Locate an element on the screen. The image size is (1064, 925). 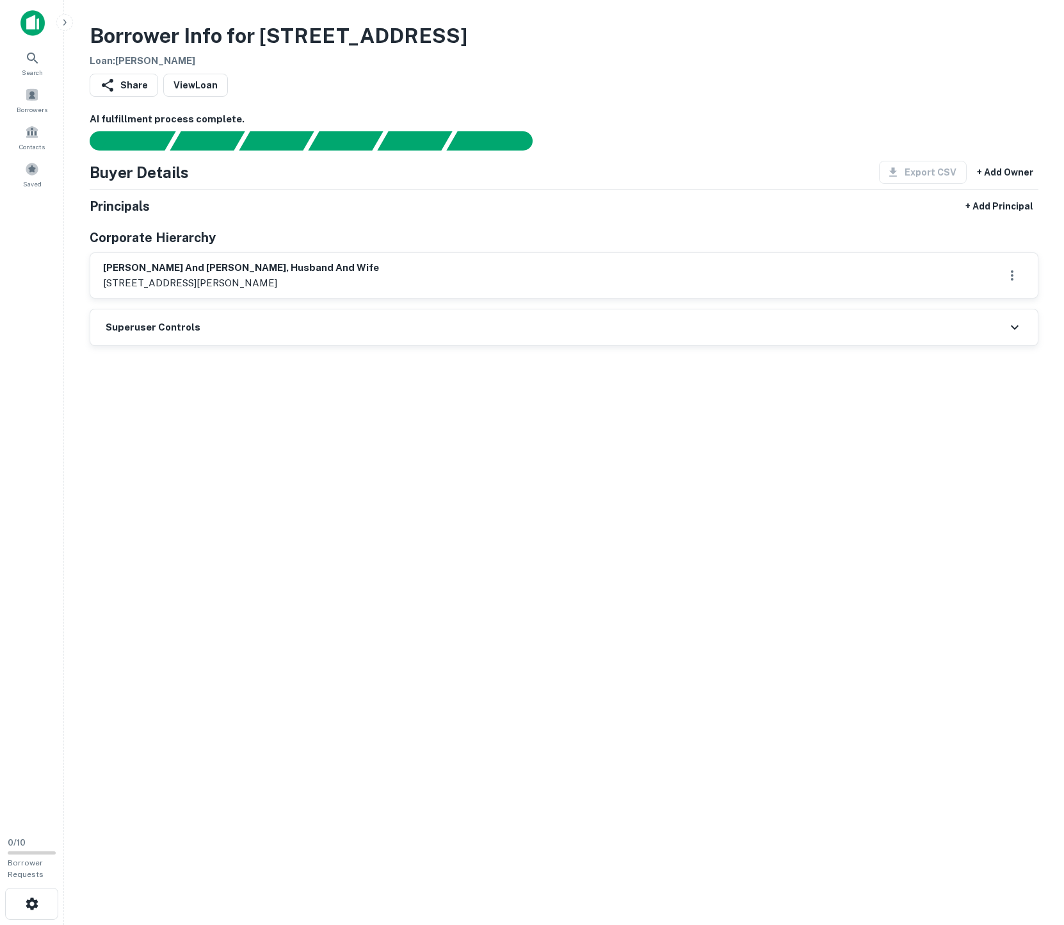
span: Borrower Requests is located at coordinates (26, 868).